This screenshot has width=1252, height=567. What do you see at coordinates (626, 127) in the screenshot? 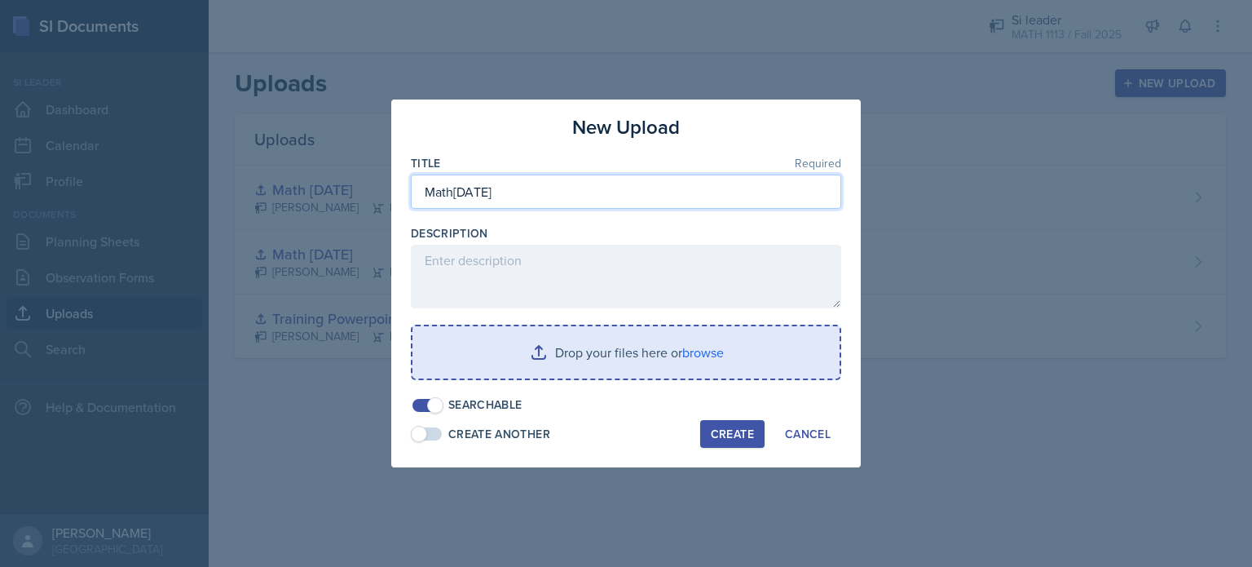
I see `h3: New Upload` at bounding box center [626, 127].